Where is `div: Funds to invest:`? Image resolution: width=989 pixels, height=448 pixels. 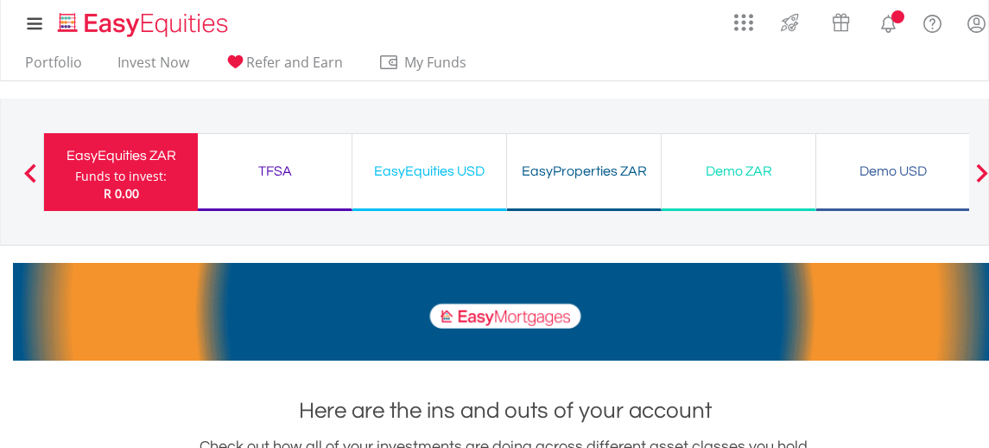 div: Funds to invest: is located at coordinates (121, 176).